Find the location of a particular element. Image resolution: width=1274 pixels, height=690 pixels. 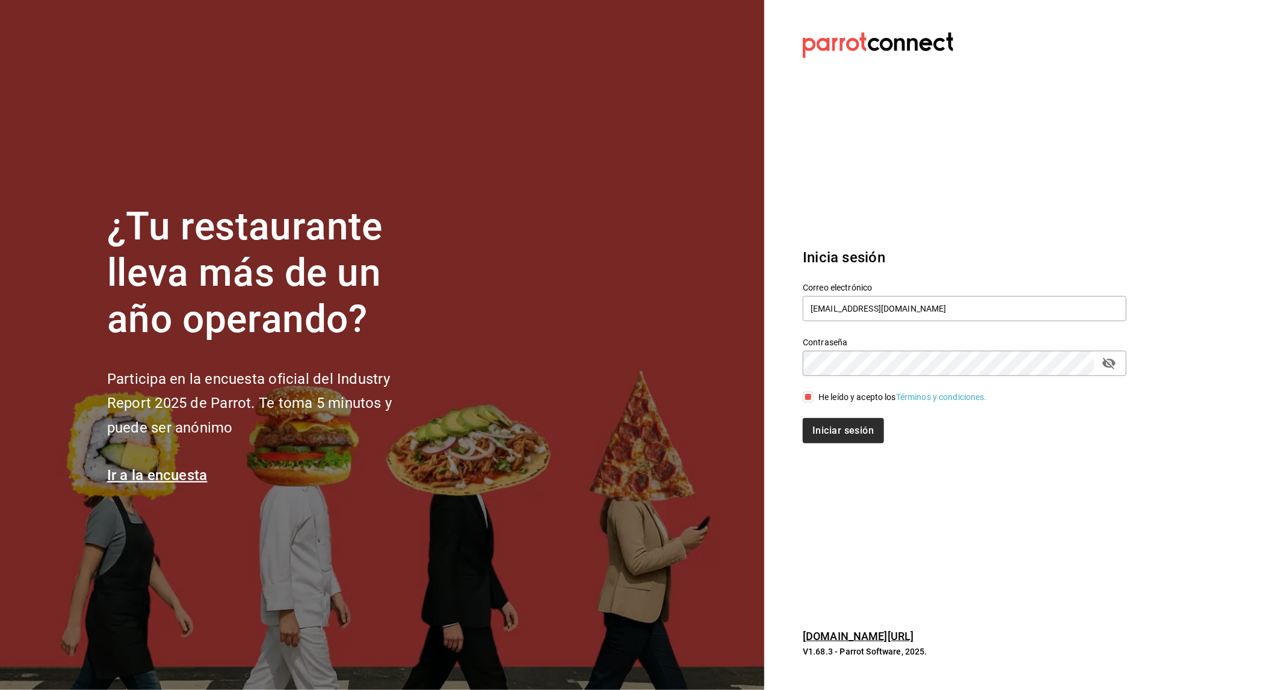

label: Correo electrónico is located at coordinates (965, 288).